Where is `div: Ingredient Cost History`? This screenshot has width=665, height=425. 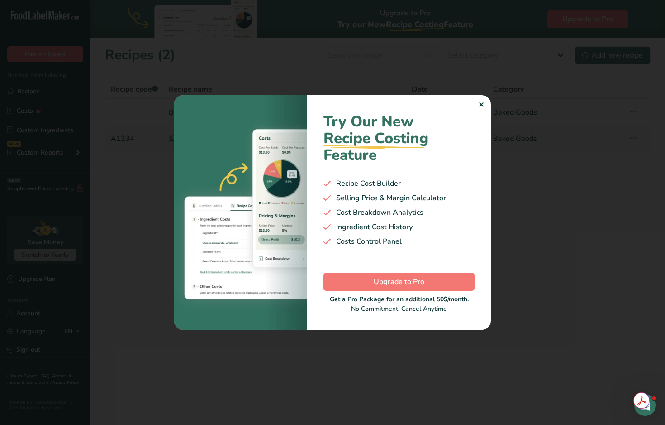
div: Ingredient Cost History is located at coordinates (399, 227).